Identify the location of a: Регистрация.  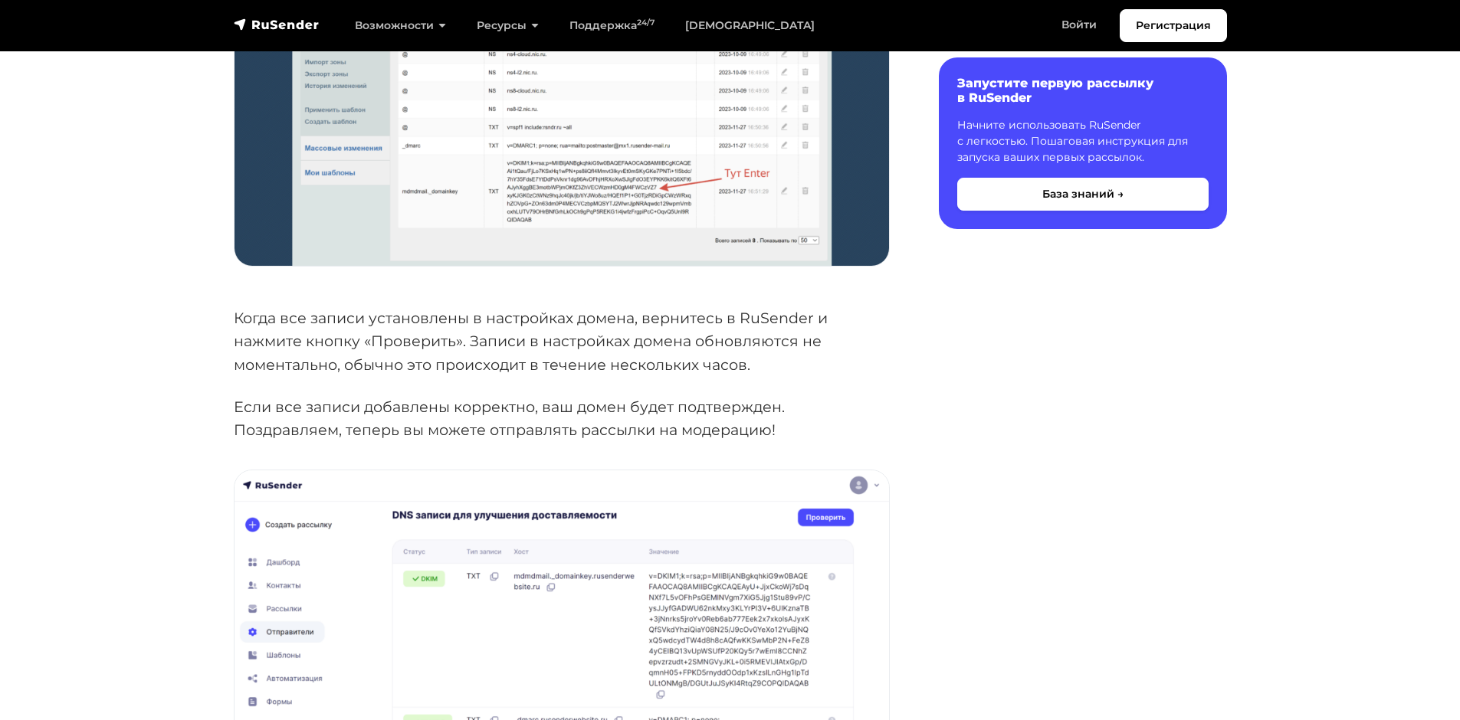
(1173, 25).